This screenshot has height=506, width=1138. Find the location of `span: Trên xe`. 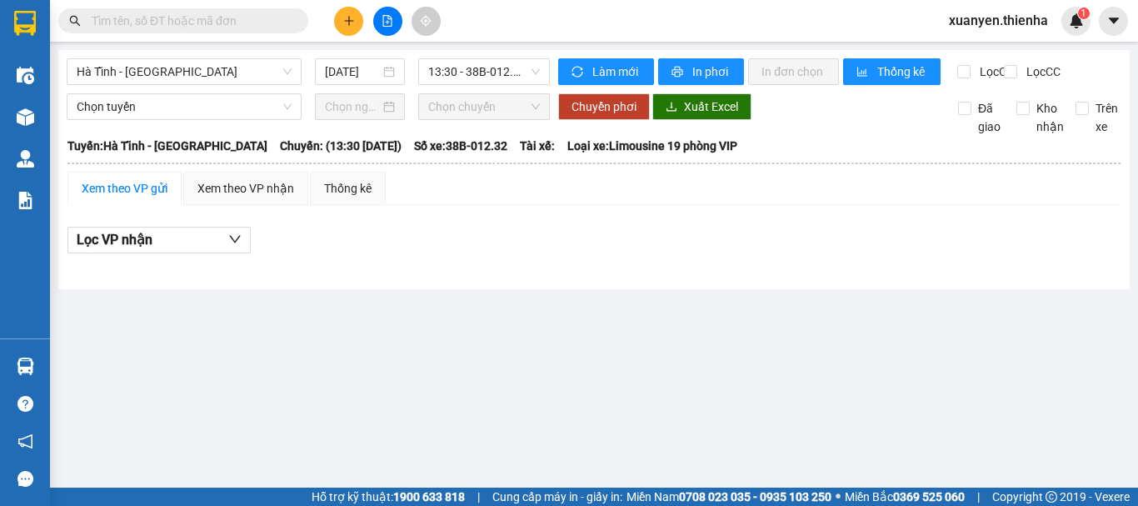

span: Trên xe is located at coordinates (1107, 117).